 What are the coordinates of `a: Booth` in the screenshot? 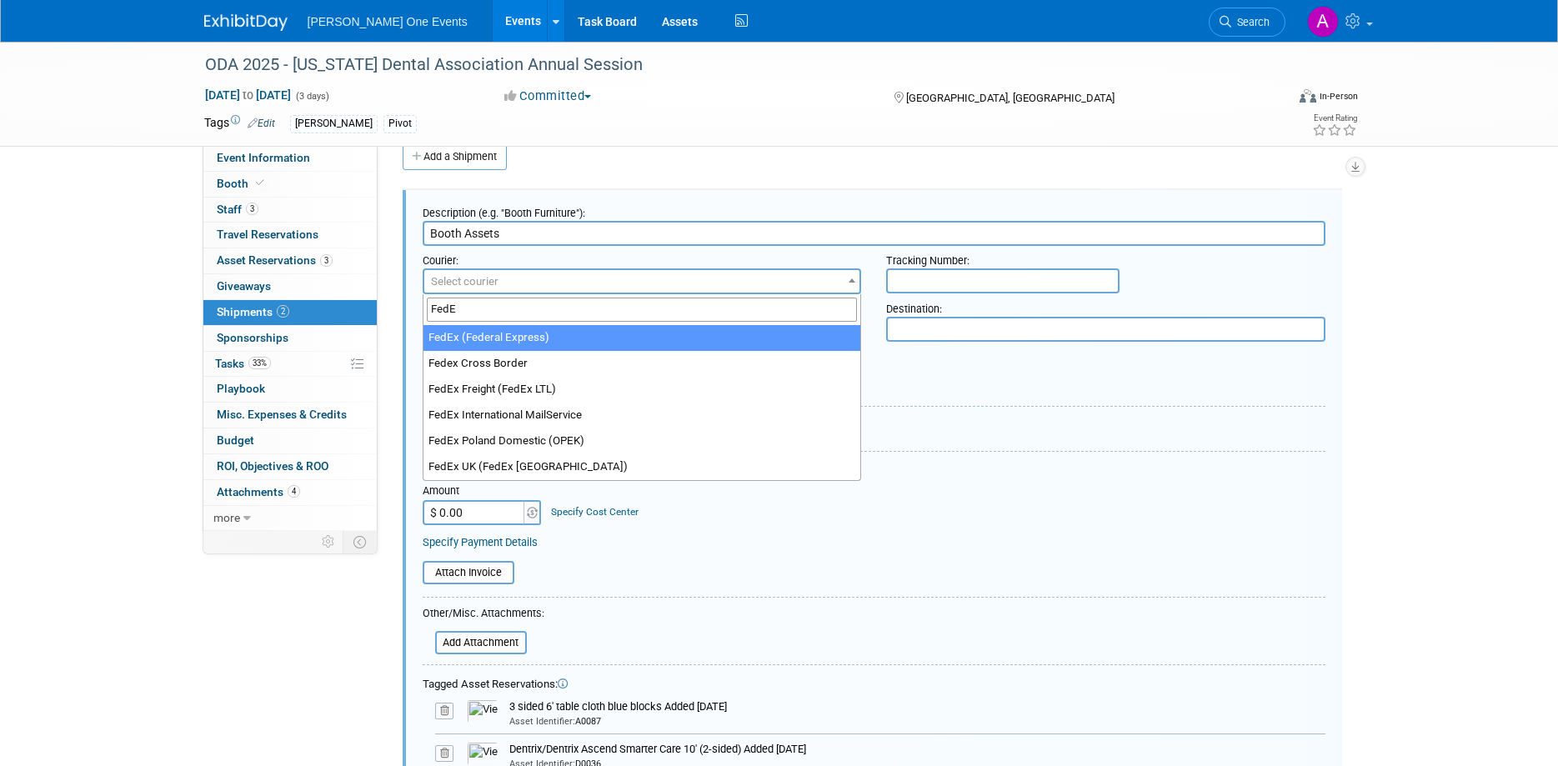 It's located at (290, 184).